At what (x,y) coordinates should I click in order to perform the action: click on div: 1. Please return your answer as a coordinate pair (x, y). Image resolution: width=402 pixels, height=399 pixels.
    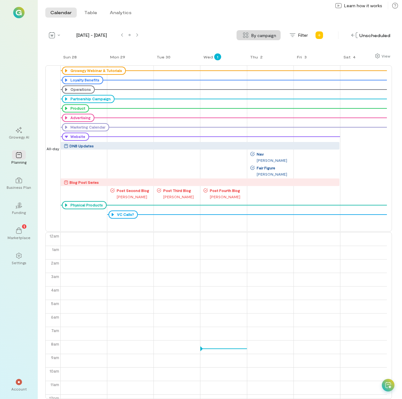
    Looking at the image, I should click on (217, 57).